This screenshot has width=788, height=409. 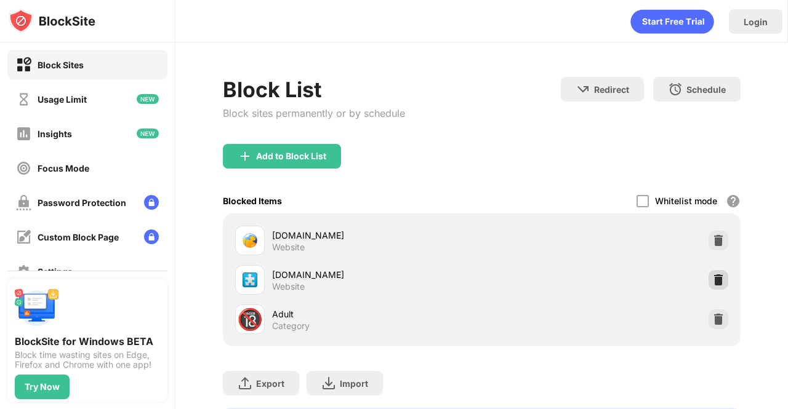 I want to click on img: block-on.svg, so click(x=23, y=65).